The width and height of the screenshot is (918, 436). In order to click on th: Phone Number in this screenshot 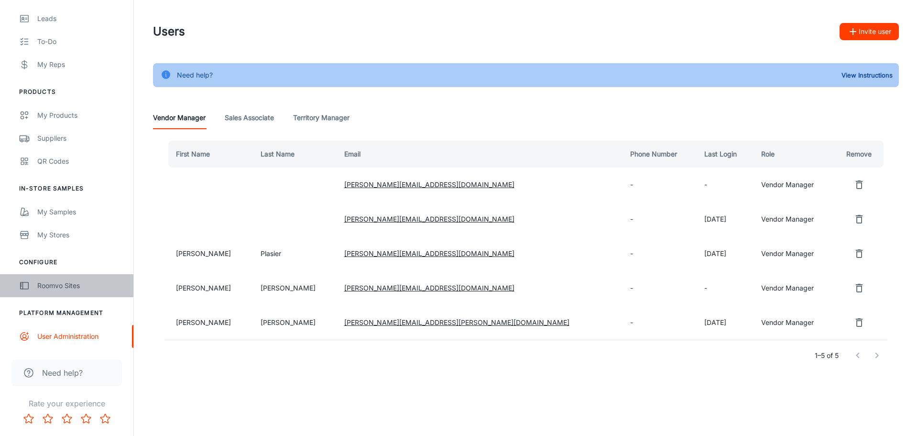, I will do `click(659, 154)`.